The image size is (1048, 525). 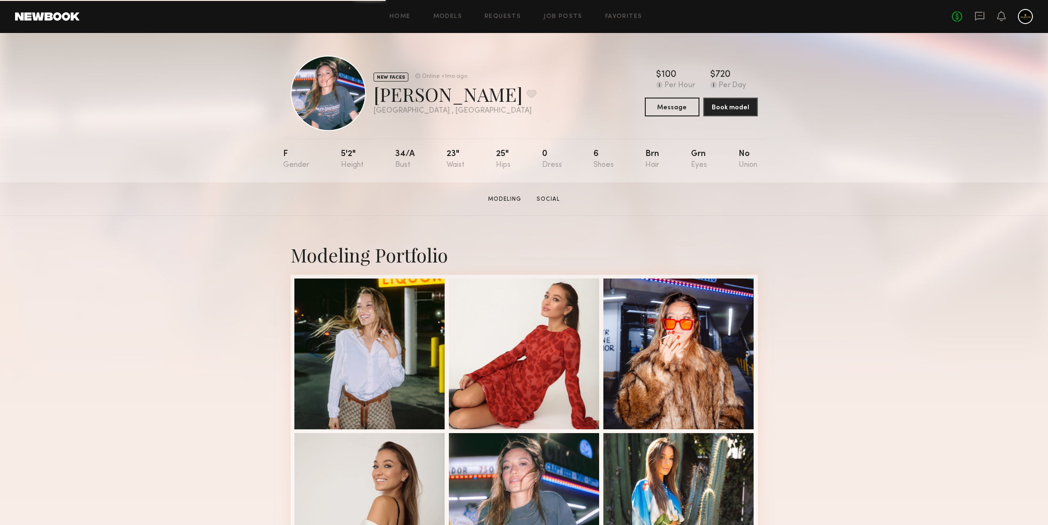 What do you see at coordinates (400, 16) in the screenshot?
I see `a: Home` at bounding box center [400, 16].